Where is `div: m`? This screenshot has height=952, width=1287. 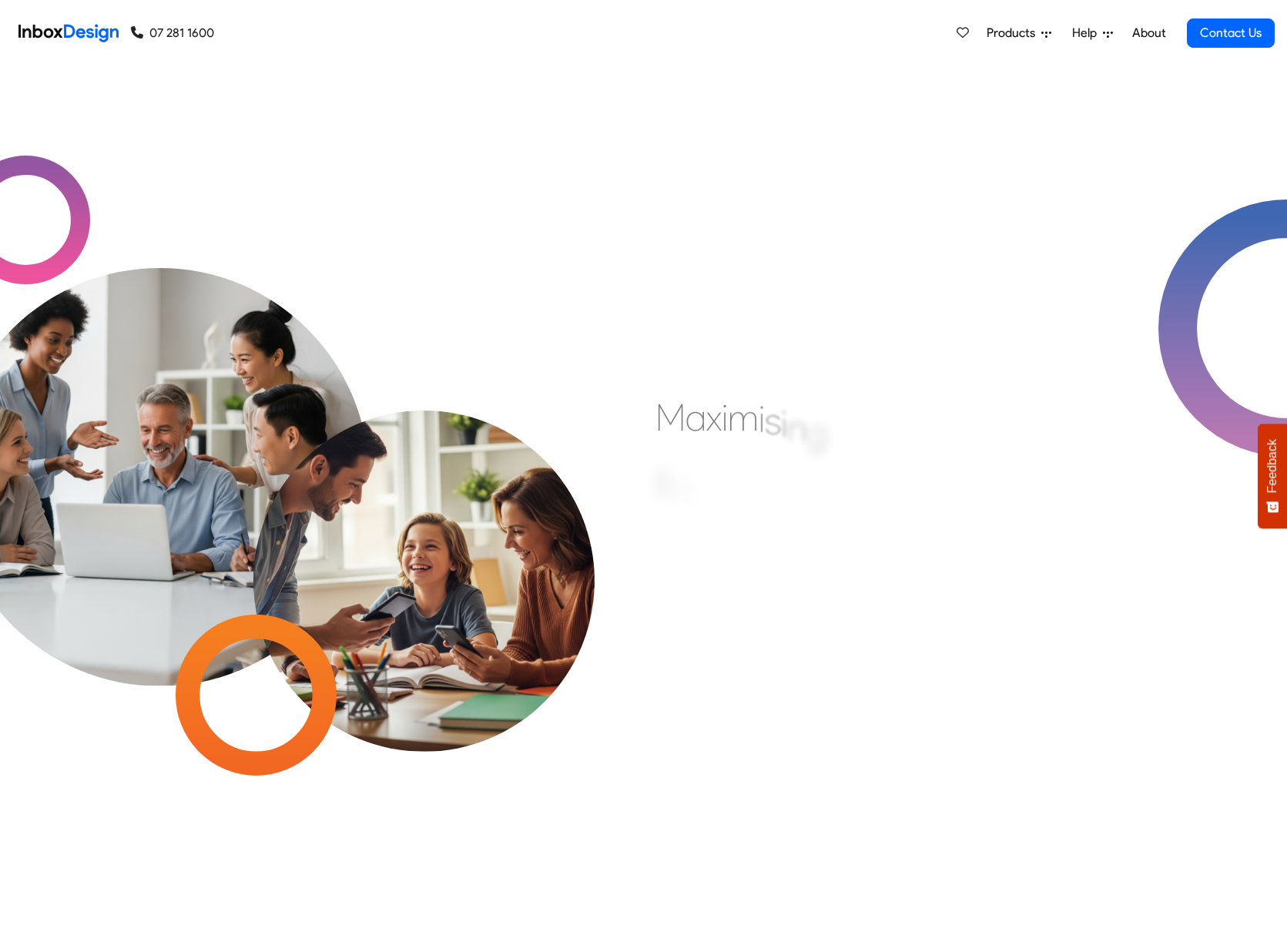 div: m is located at coordinates (744, 418).